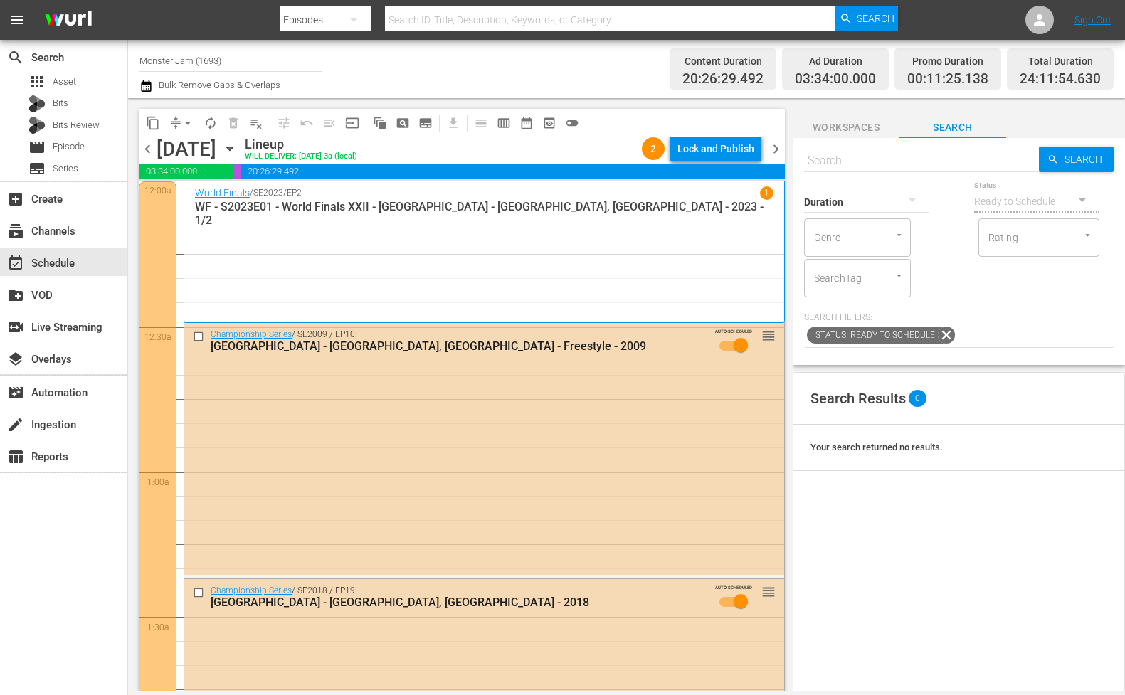  Describe the element at coordinates (917, 398) in the screenshot. I see `span: 0` at that location.